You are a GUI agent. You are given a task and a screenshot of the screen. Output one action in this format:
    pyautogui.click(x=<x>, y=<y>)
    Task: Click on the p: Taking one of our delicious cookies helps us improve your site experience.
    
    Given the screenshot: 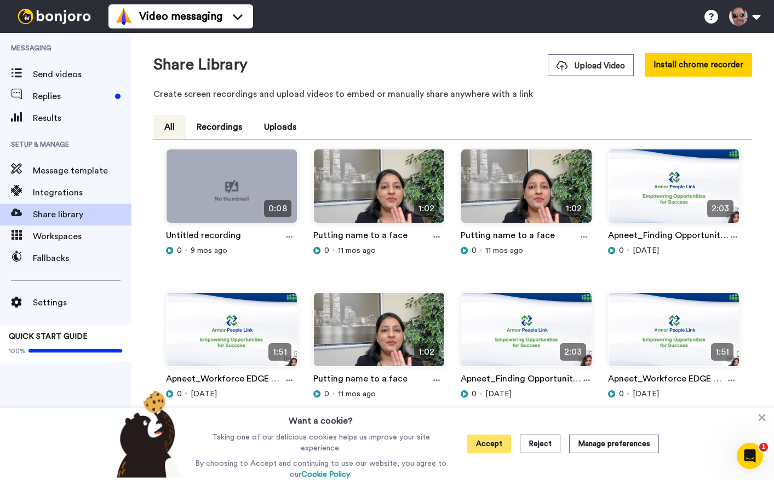 What is the action you would take?
    pyautogui.click(x=320, y=443)
    